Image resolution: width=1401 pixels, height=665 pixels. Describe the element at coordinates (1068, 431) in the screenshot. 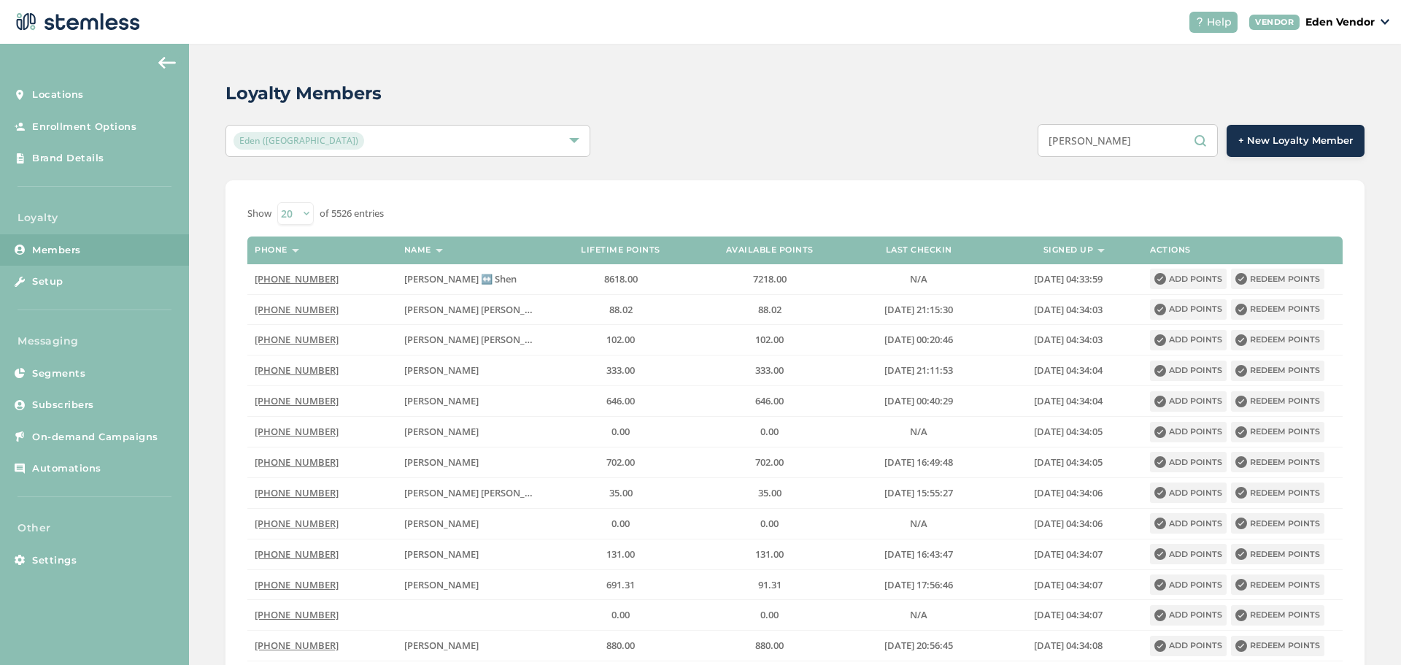

I see `label: 2024-01-22 04:34:05` at that location.